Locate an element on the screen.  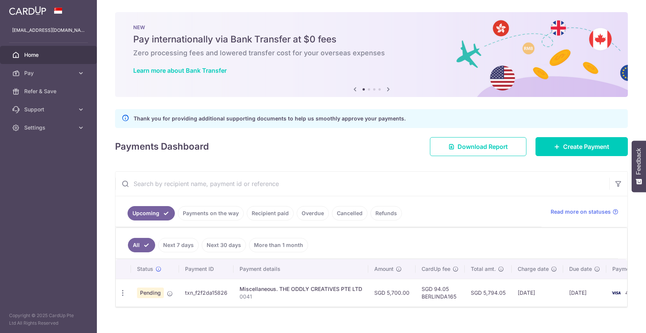
span: Pending is located at coordinates (150, 292).